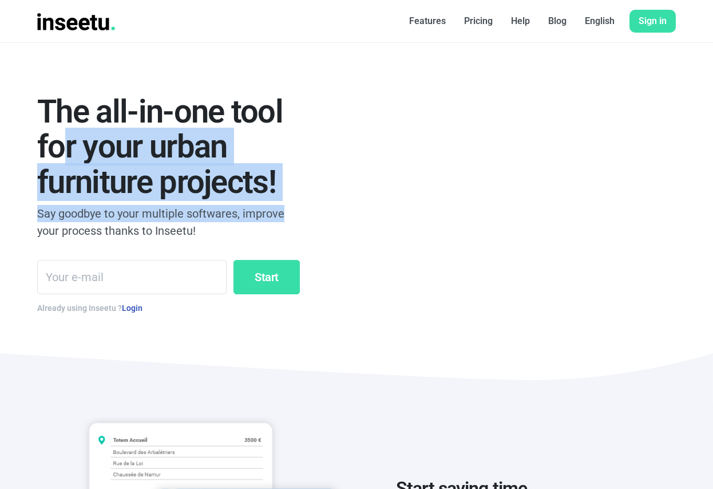 Image resolution: width=713 pixels, height=489 pixels. What do you see at coordinates (428, 21) in the screenshot?
I see `font: Features` at bounding box center [428, 21].